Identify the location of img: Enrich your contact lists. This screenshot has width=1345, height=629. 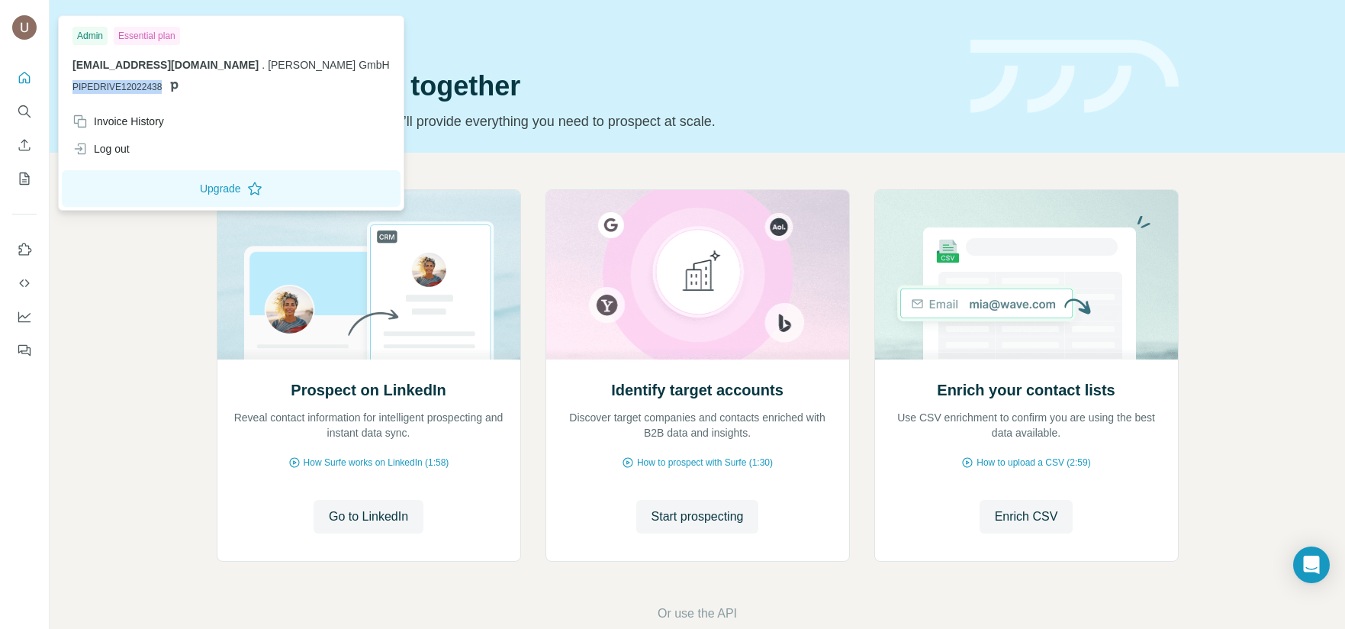
(1026, 275).